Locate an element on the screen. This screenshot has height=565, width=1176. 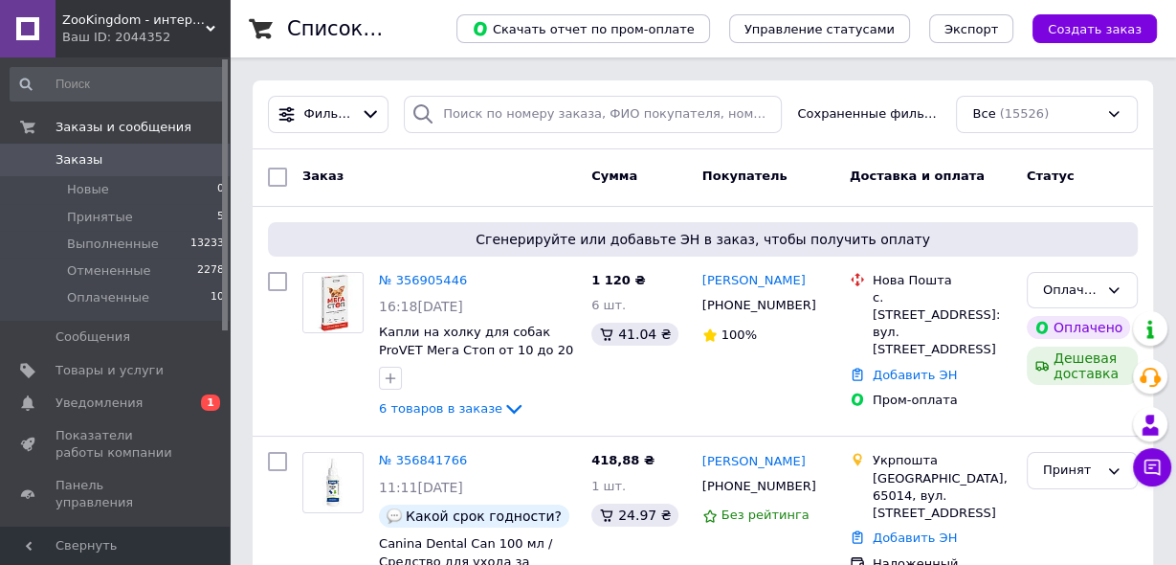
div: Нова Пошта is located at coordinates (942, 280).